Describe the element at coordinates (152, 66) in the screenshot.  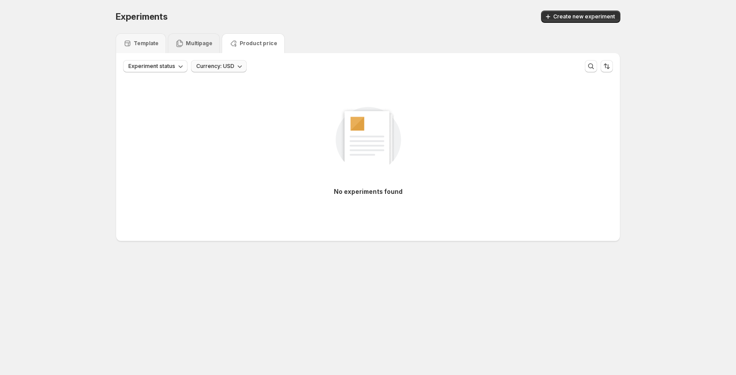
I see `span: Experiment status` at that location.